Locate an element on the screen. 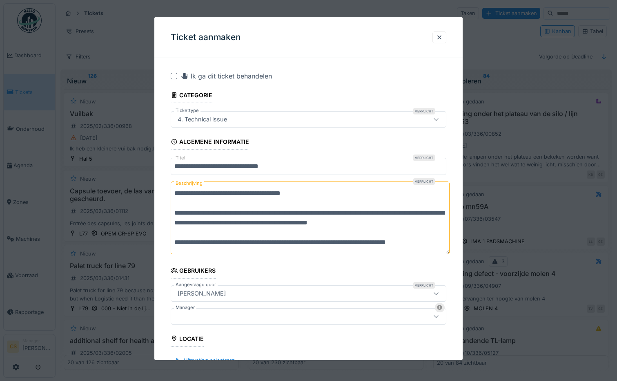 This screenshot has height=381, width=617. div: Ik ga dit ticket behandelen is located at coordinates (226, 76).